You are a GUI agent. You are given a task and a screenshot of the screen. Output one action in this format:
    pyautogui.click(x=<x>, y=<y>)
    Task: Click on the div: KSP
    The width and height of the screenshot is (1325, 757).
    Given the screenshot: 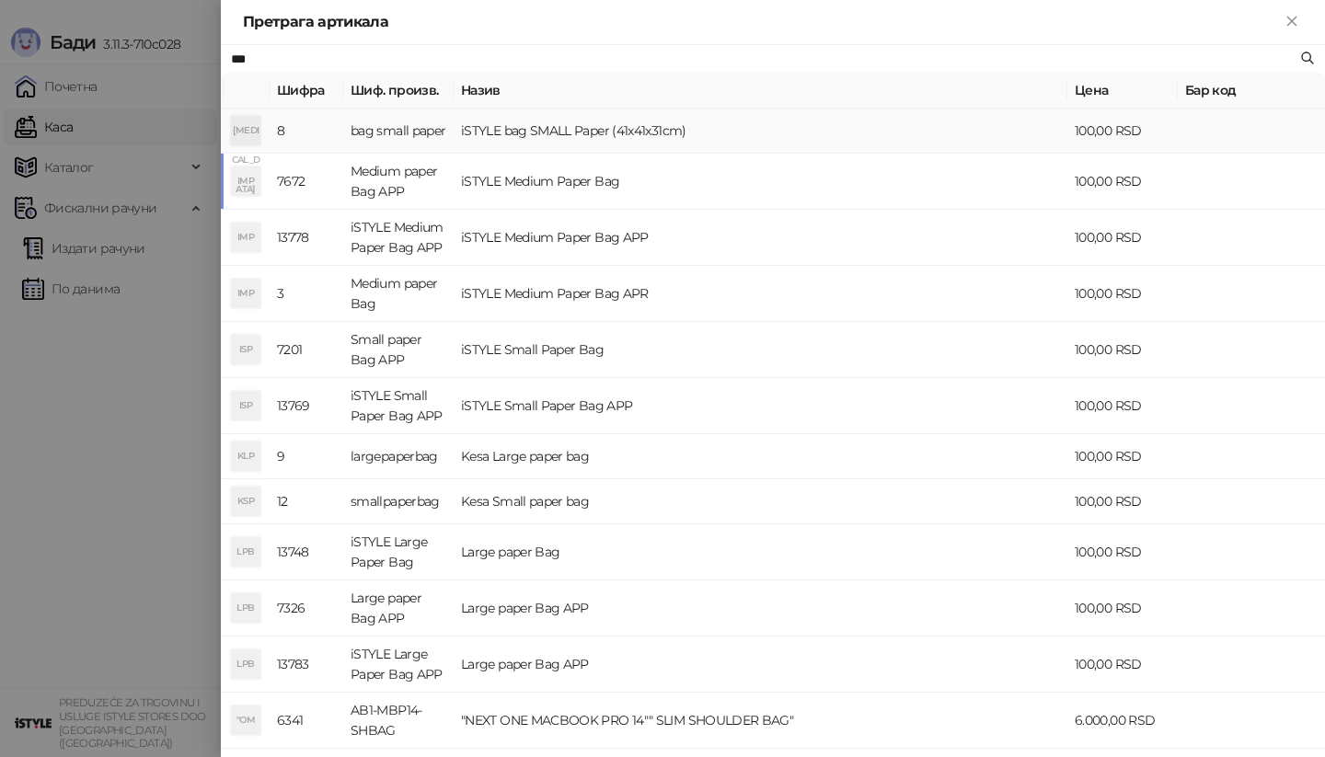 What is the action you would take?
    pyautogui.click(x=246, y=501)
    